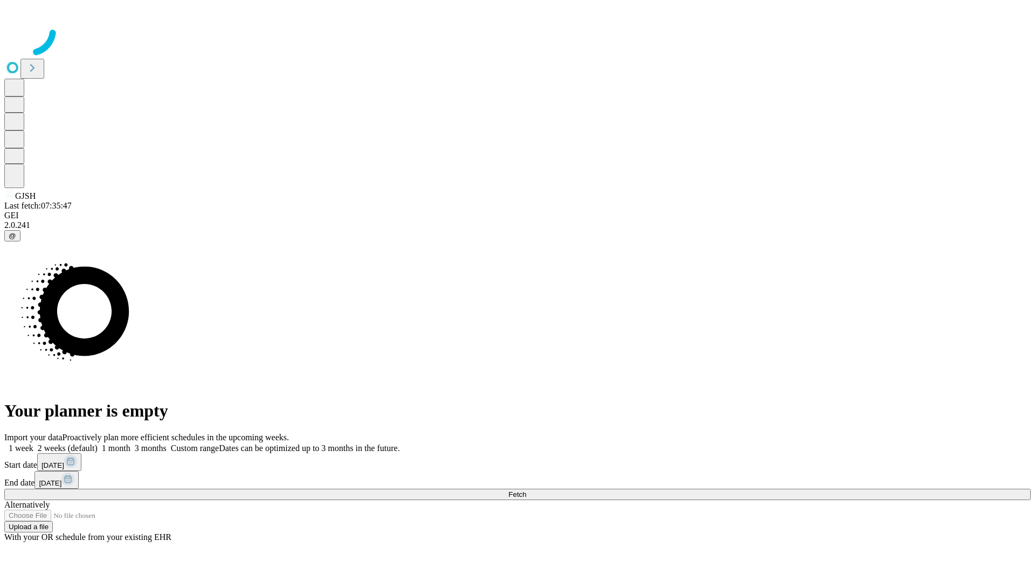 The height and width of the screenshot is (582, 1035). I want to click on span: Proactively plan more efficient schedules in the upcoming weeks., so click(176, 437).